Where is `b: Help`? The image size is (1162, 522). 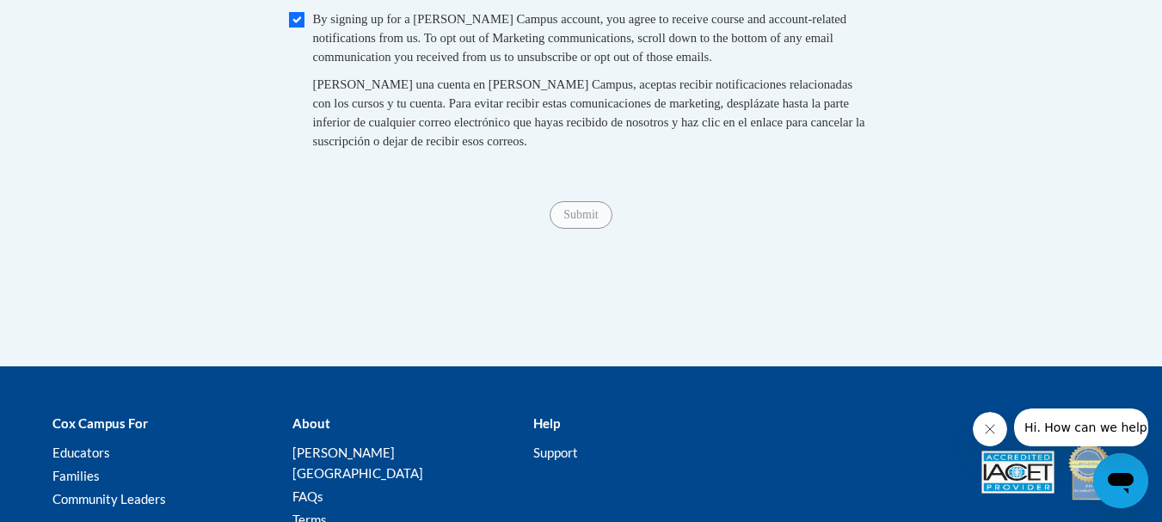
b: Help is located at coordinates (546, 423).